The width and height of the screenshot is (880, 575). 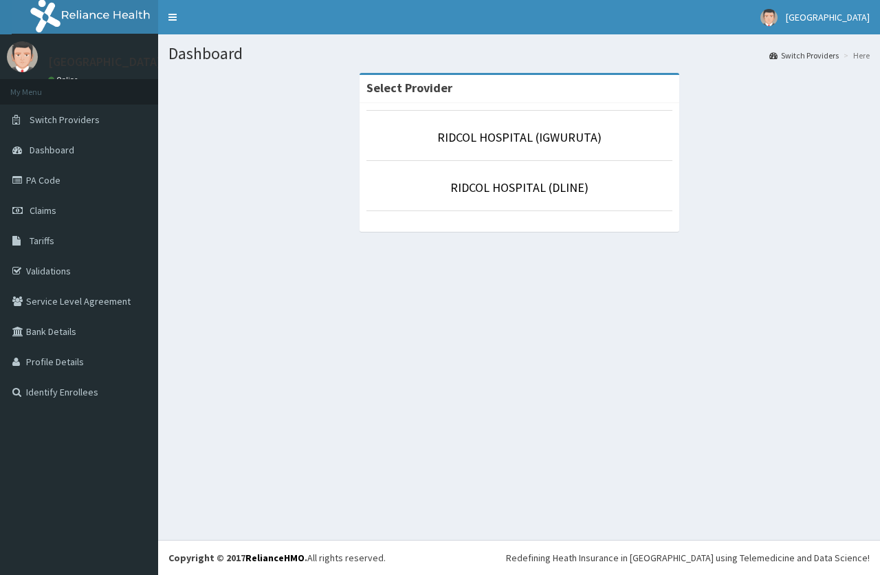 What do you see at coordinates (275, 557) in the screenshot?
I see `a: RelianceHMO` at bounding box center [275, 557].